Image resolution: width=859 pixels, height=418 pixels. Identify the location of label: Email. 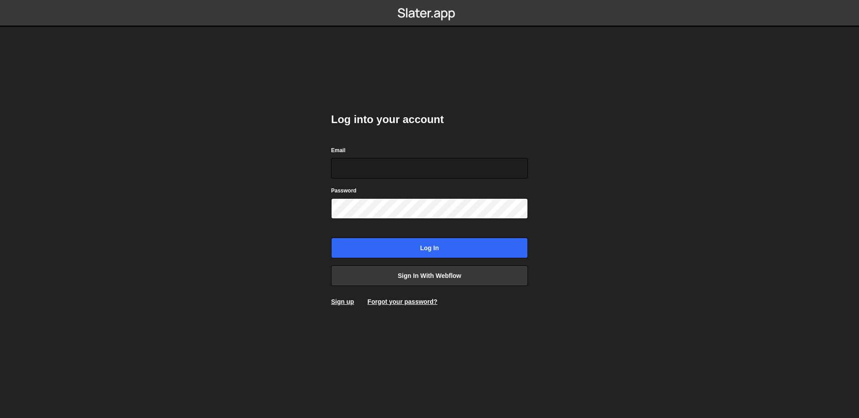
(338, 150).